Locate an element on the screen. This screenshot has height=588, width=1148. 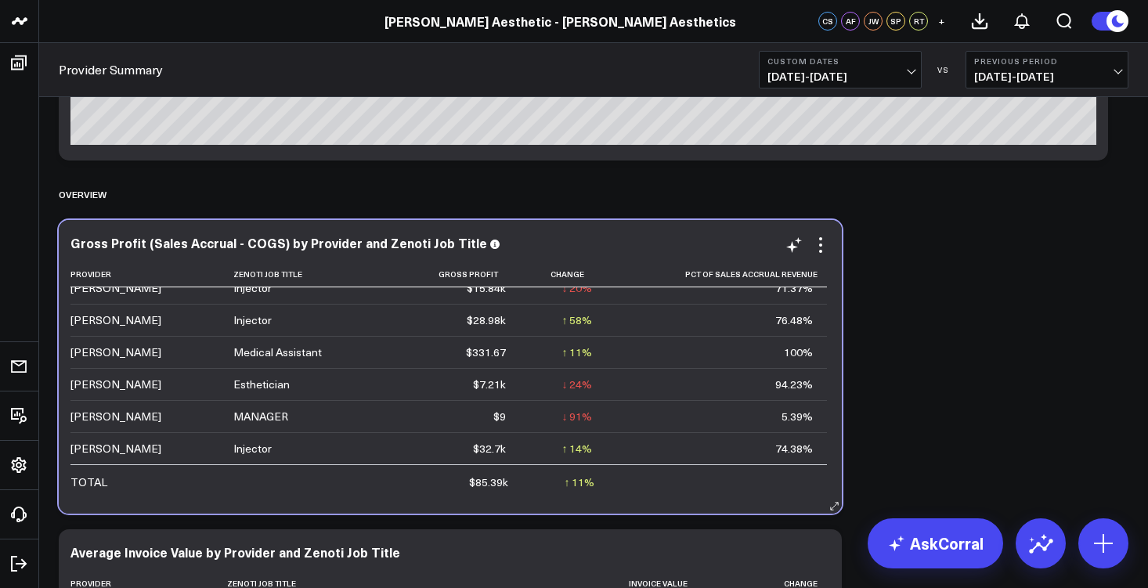
div: Overview is located at coordinates (82, 194).